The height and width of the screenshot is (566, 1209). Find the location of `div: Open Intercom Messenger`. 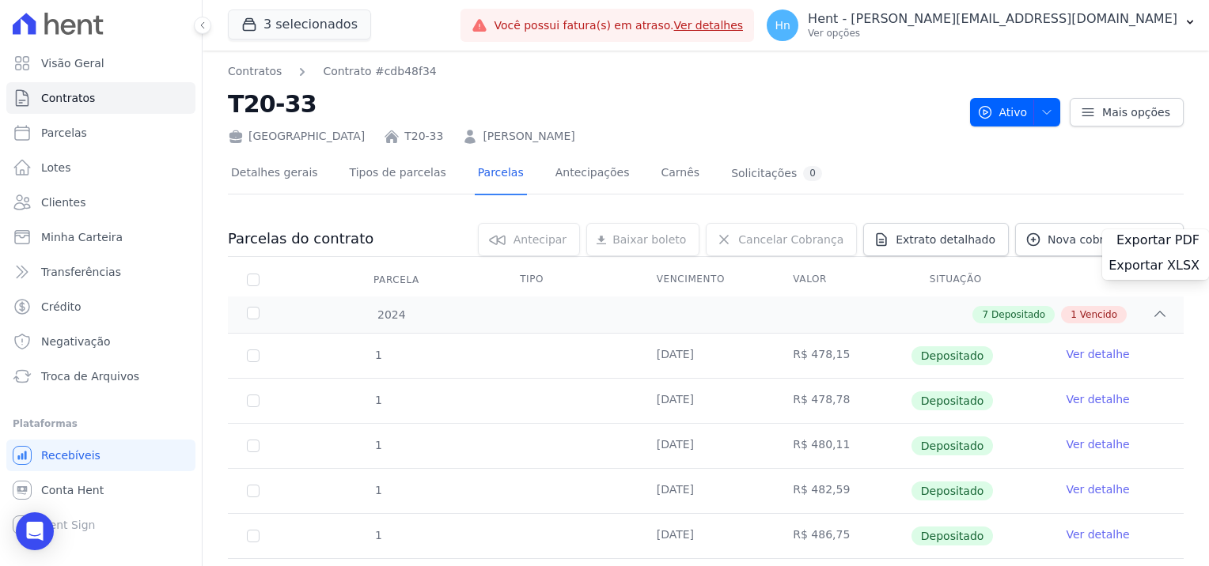

div: Open Intercom Messenger is located at coordinates (35, 532).